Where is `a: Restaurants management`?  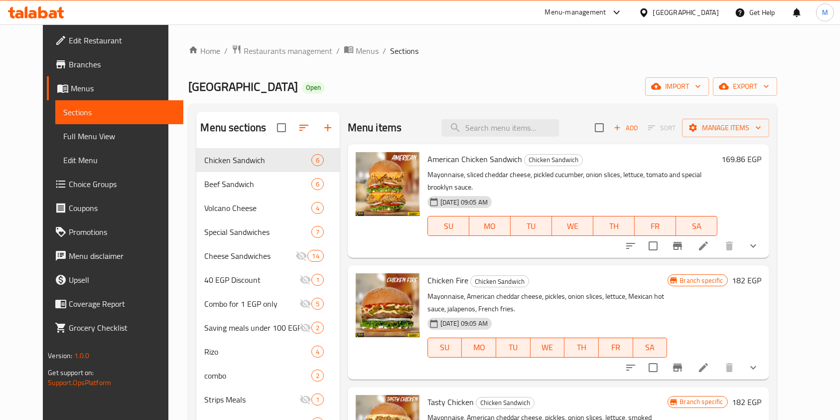
a: Restaurants management is located at coordinates (282, 51).